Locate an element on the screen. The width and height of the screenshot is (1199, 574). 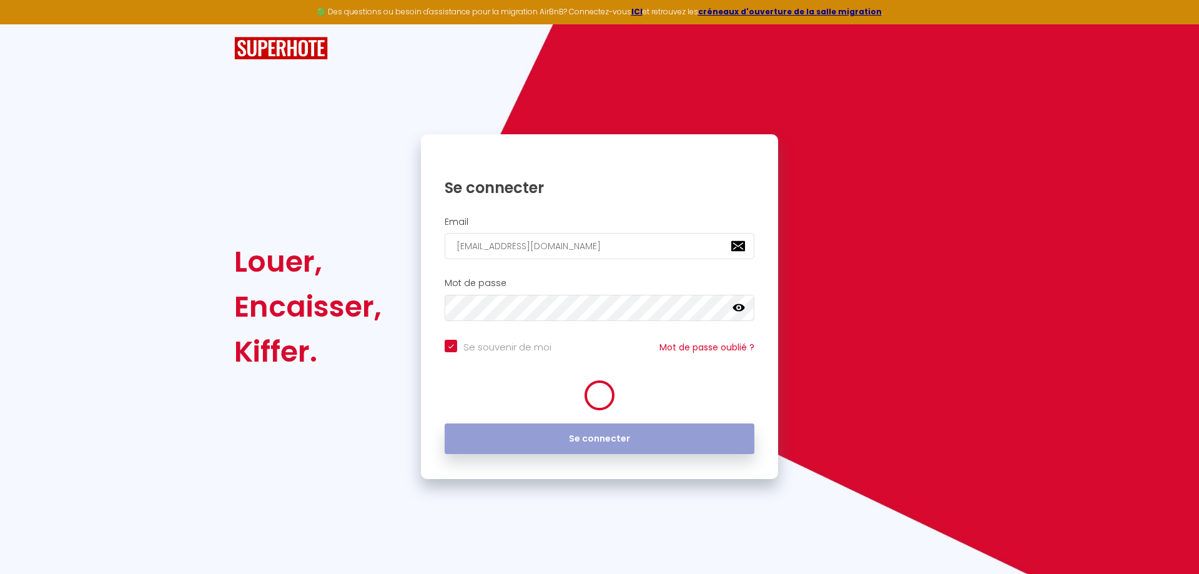
a: Mot de passe oublié ? is located at coordinates (707, 347).